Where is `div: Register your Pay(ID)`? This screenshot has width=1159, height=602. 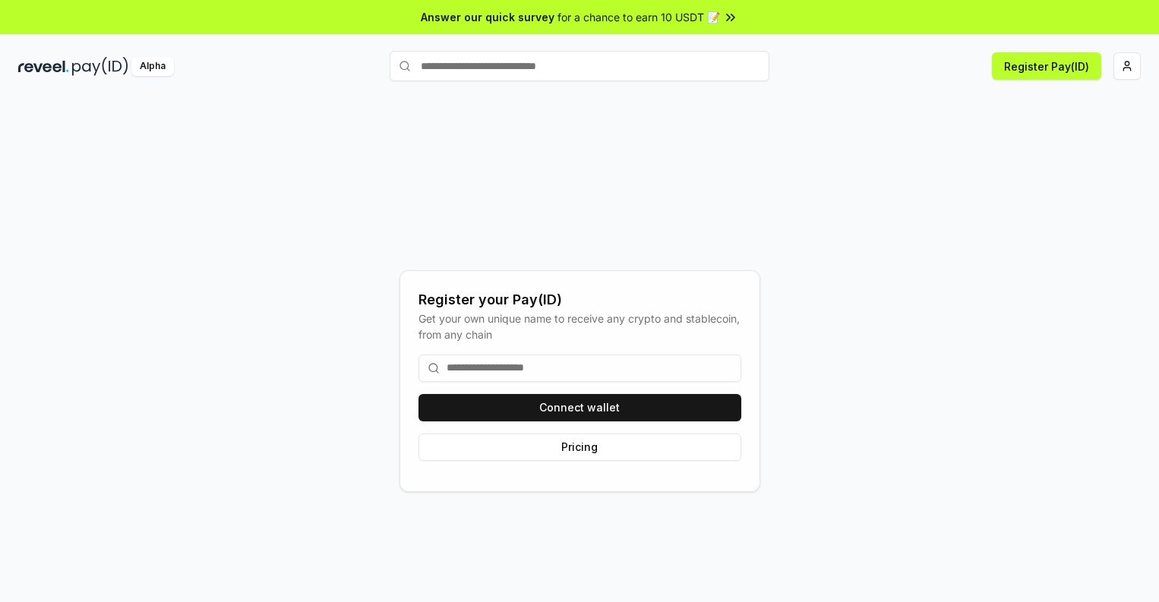
div: Register your Pay(ID) is located at coordinates (580, 300).